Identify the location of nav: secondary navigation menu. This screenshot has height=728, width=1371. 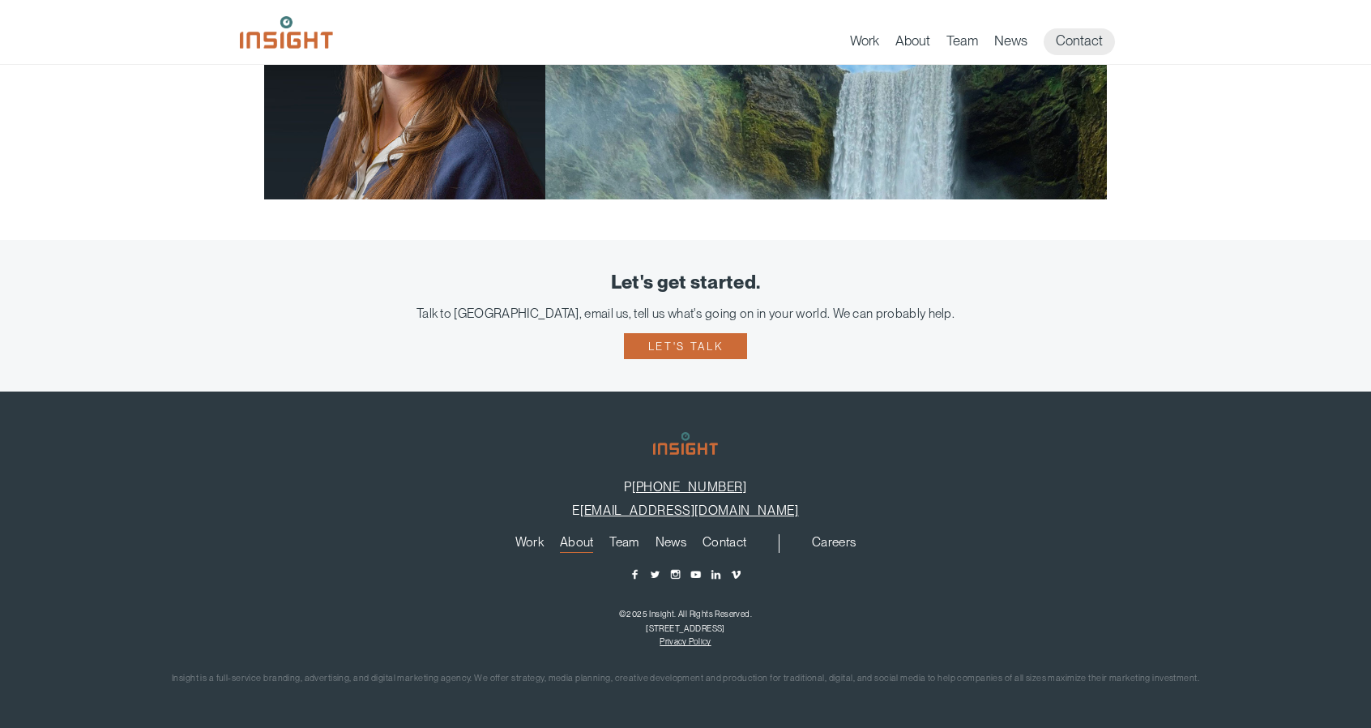
(834, 544).